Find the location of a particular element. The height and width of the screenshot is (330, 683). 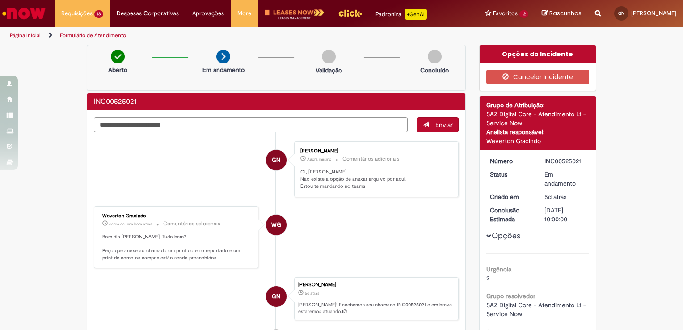

img: ServiceNow is located at coordinates (24, 13).